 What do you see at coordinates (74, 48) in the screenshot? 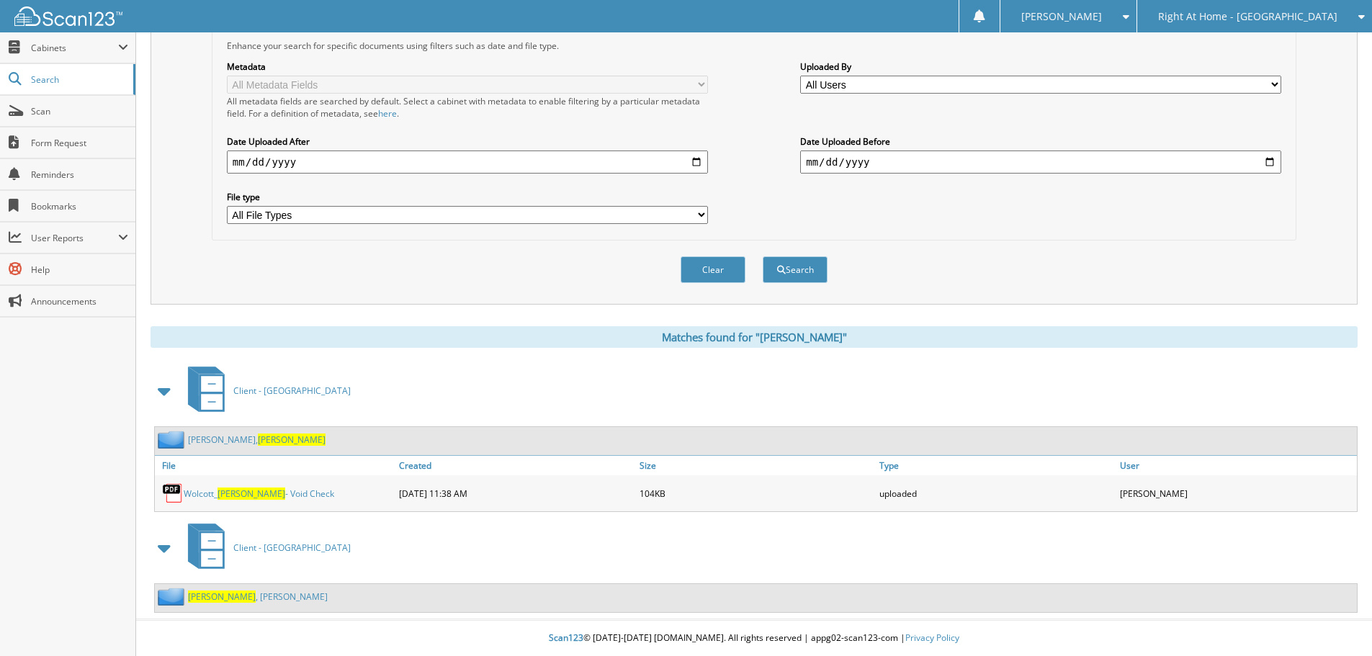
I see `span: Cabinets` at bounding box center [74, 48].